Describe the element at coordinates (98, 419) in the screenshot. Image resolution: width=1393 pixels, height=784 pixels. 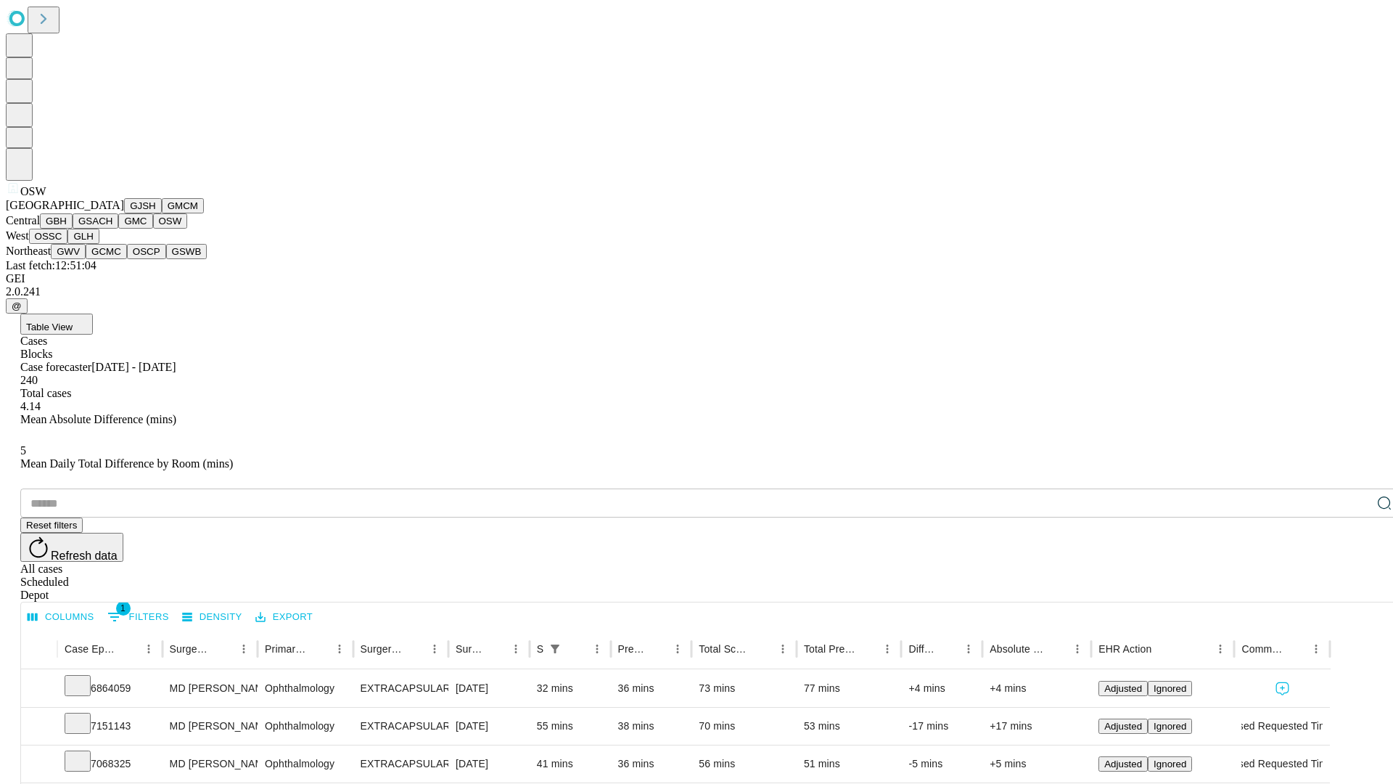
I see `span: Mean Absolute Difference (mins)` at that location.